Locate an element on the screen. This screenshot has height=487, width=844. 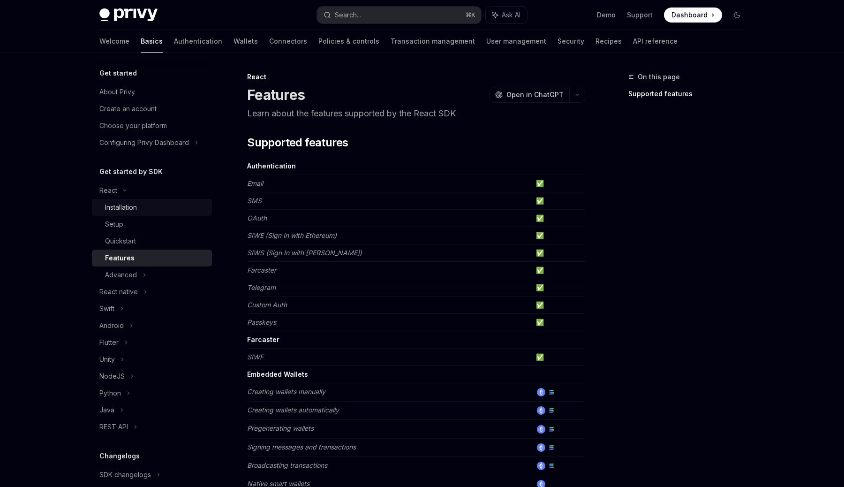
a: Transaction management is located at coordinates (433, 41).